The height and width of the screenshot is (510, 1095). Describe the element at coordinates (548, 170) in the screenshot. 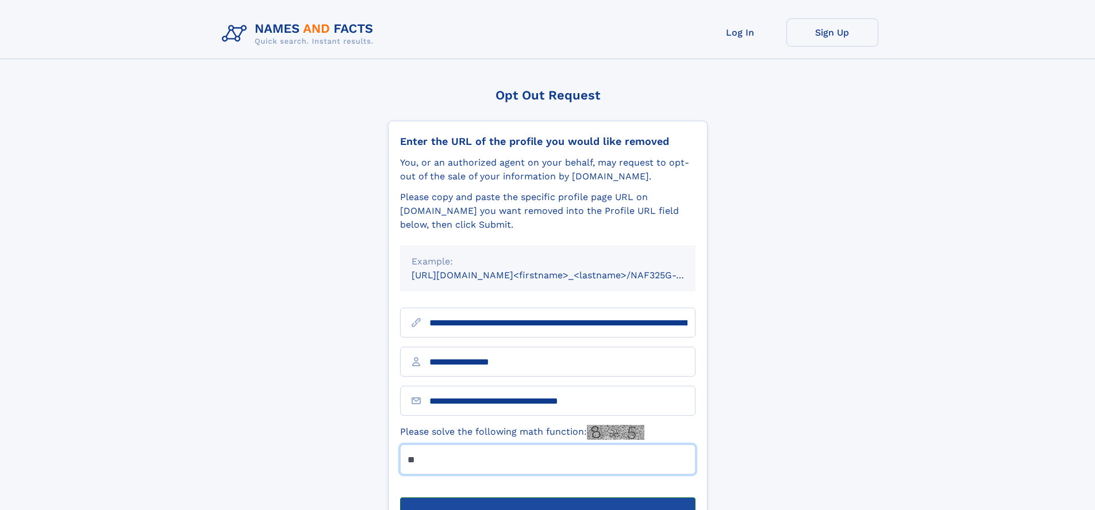

I see `div: You, or an authorized agent on your behalf, may request to opt-out of the sale of your informatio...` at that location.